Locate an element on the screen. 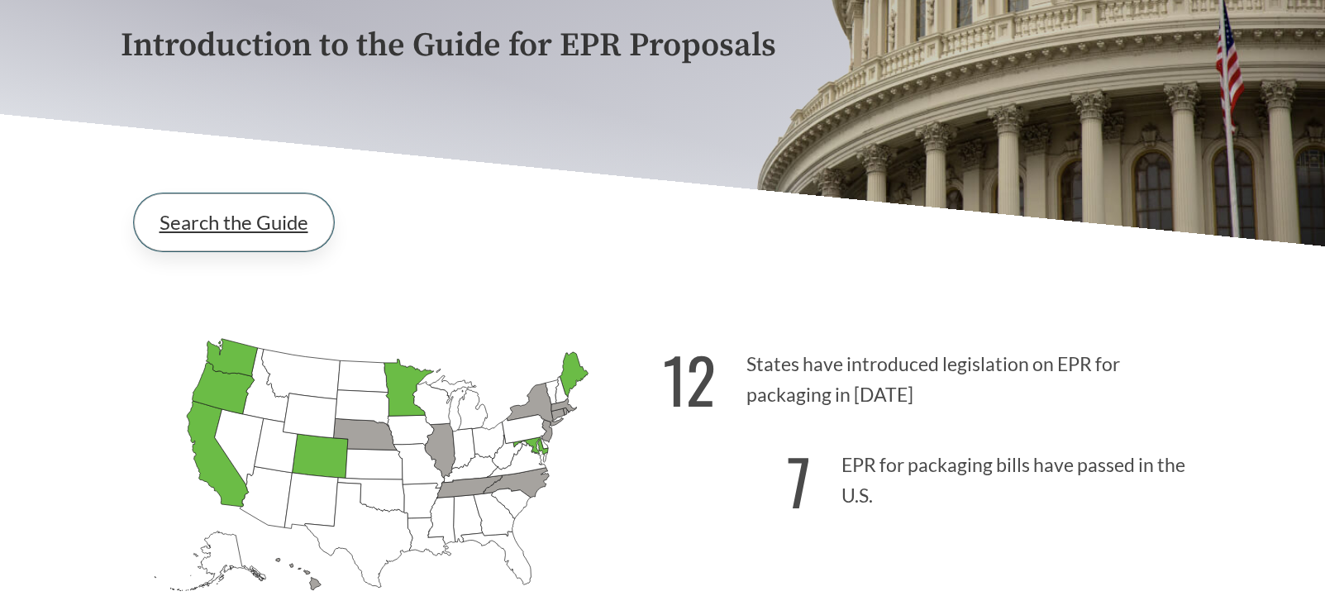 The image size is (1325, 615). strong: 12 is located at coordinates (689, 379).